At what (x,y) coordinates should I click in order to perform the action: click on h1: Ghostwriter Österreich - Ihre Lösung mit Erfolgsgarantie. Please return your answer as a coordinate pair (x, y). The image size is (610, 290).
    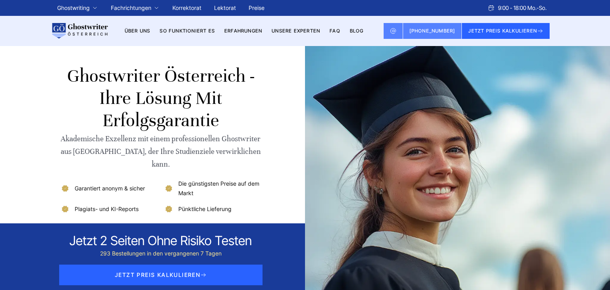
    Looking at the image, I should click on (161, 99).